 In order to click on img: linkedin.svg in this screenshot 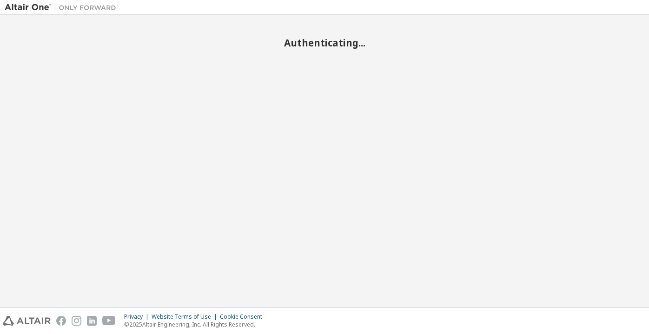, I will do `click(92, 321)`.